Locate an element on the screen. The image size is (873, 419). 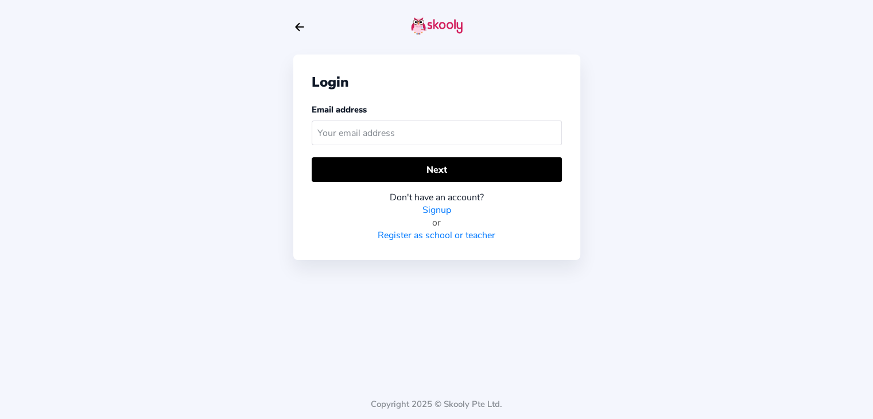
img: skooly-logo.png is located at coordinates (437, 26).